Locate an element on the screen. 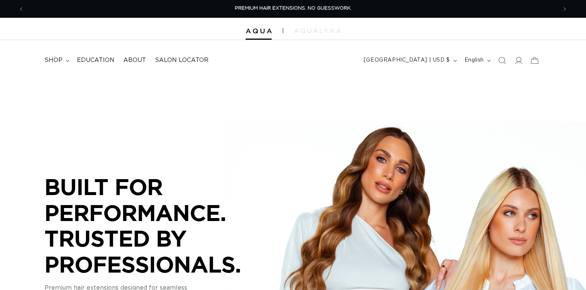 The width and height of the screenshot is (586, 290). span: About is located at coordinates (134, 60).